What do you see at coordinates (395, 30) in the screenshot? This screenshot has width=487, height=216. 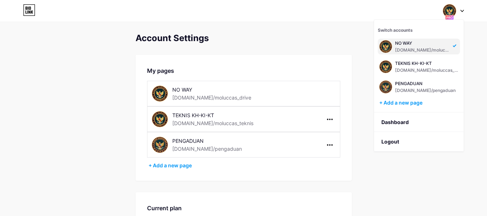 I see `span: Switch accounts` at bounding box center [395, 30].